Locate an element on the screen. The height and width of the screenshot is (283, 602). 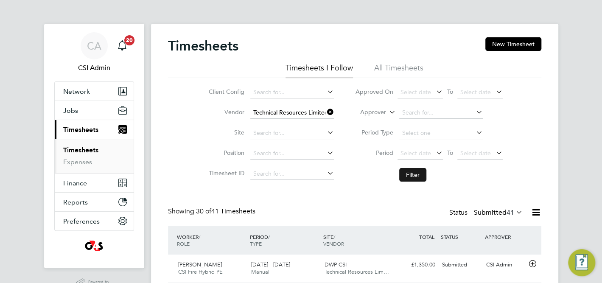
div: PERIOD is located at coordinates (284, 240).